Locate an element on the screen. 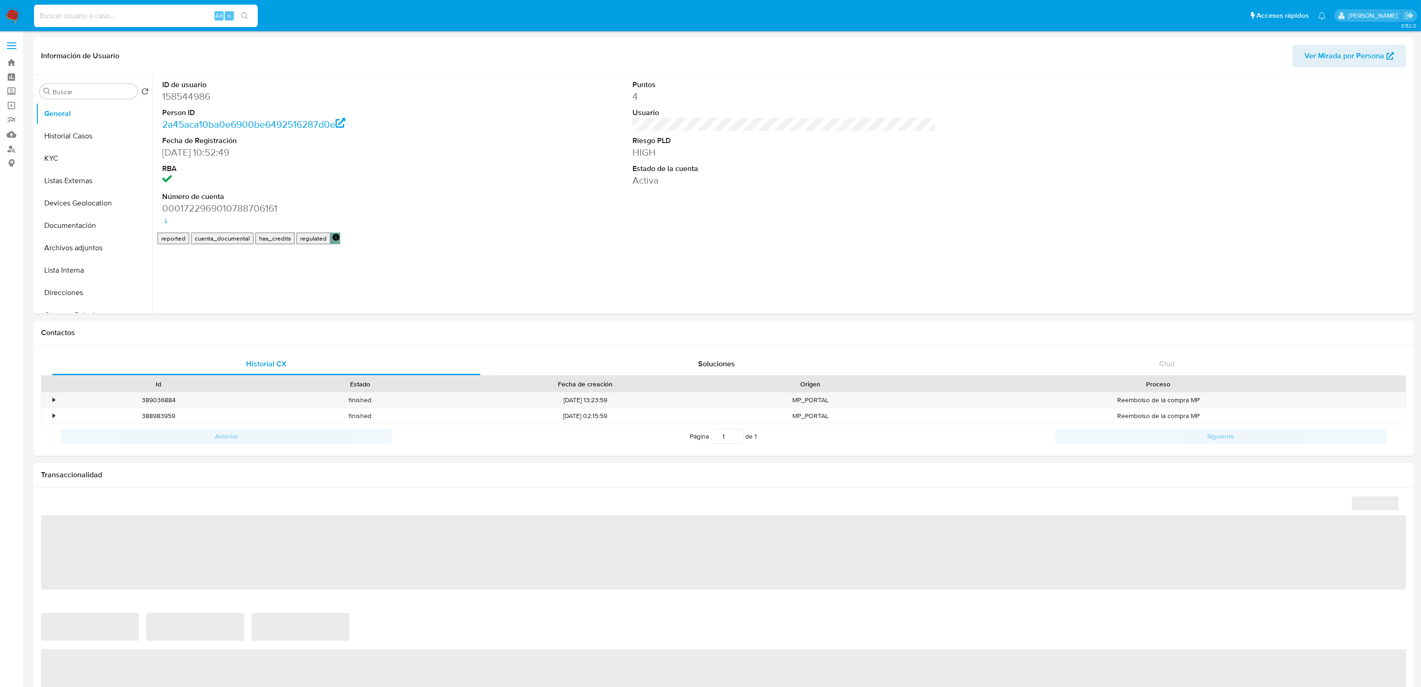 The height and width of the screenshot is (687, 1421). button: Archivos adjuntos is located at coordinates (94, 248).